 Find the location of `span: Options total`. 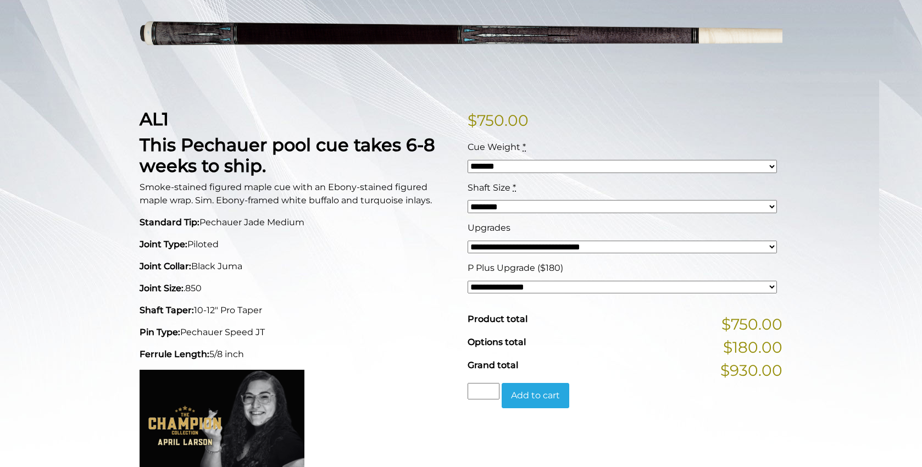

span: Options total is located at coordinates (497, 342).